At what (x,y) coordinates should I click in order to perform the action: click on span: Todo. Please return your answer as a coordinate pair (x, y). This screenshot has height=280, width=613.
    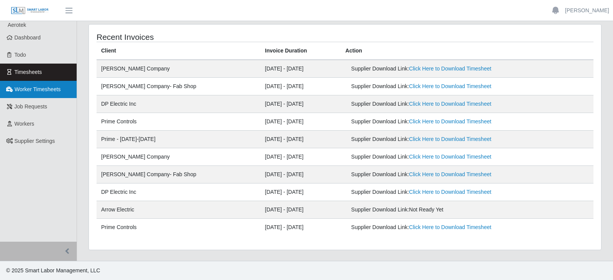
    Looking at the image, I should click on (20, 55).